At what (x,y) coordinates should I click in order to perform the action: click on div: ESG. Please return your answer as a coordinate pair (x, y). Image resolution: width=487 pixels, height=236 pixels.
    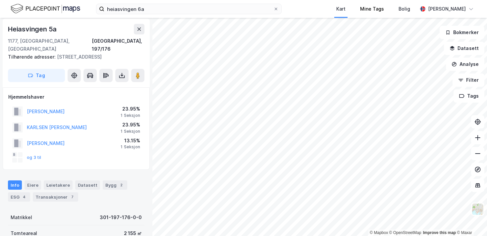
    Looking at the image, I should click on (19, 197).